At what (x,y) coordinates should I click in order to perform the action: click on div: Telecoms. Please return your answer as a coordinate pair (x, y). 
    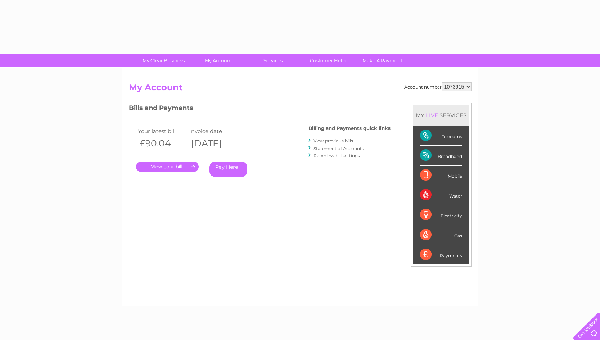
    Looking at the image, I should click on (441, 136).